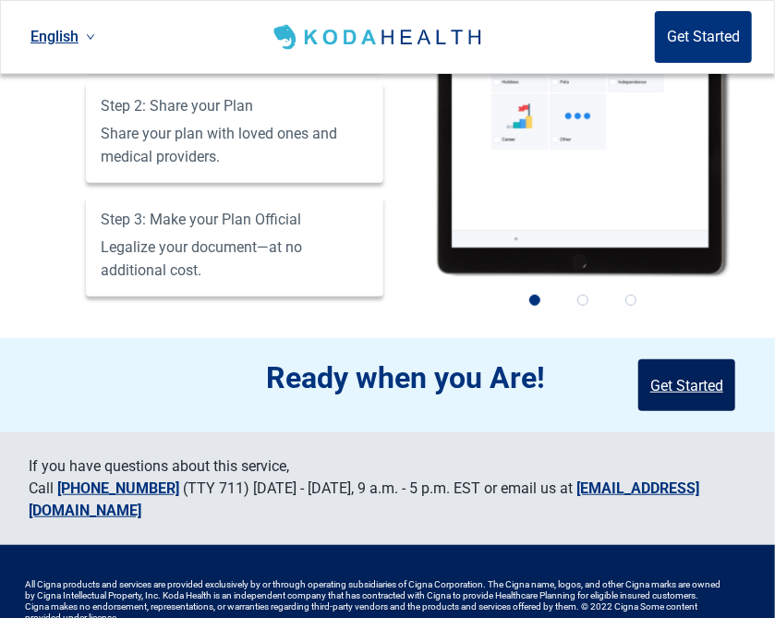 The width and height of the screenshot is (775, 618). Describe the element at coordinates (583, 300) in the screenshot. I see `button: 2` at that location.